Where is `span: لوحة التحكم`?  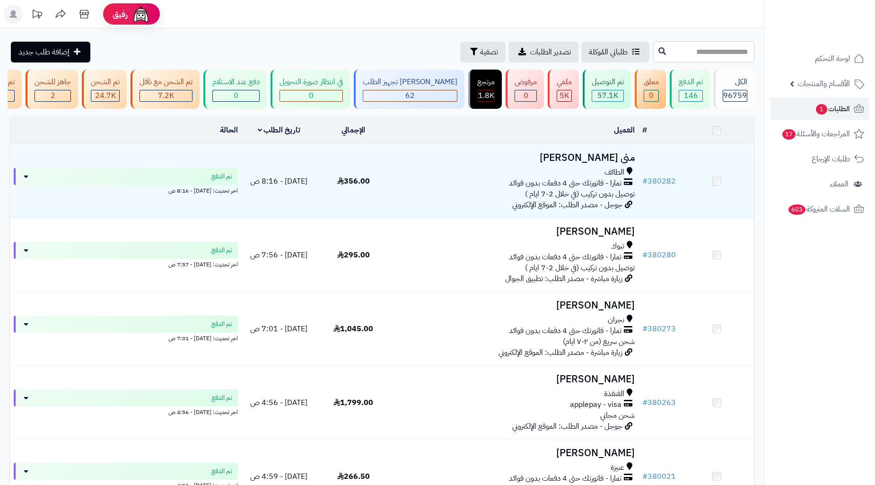
span: لوحة التحكم is located at coordinates (832, 59).